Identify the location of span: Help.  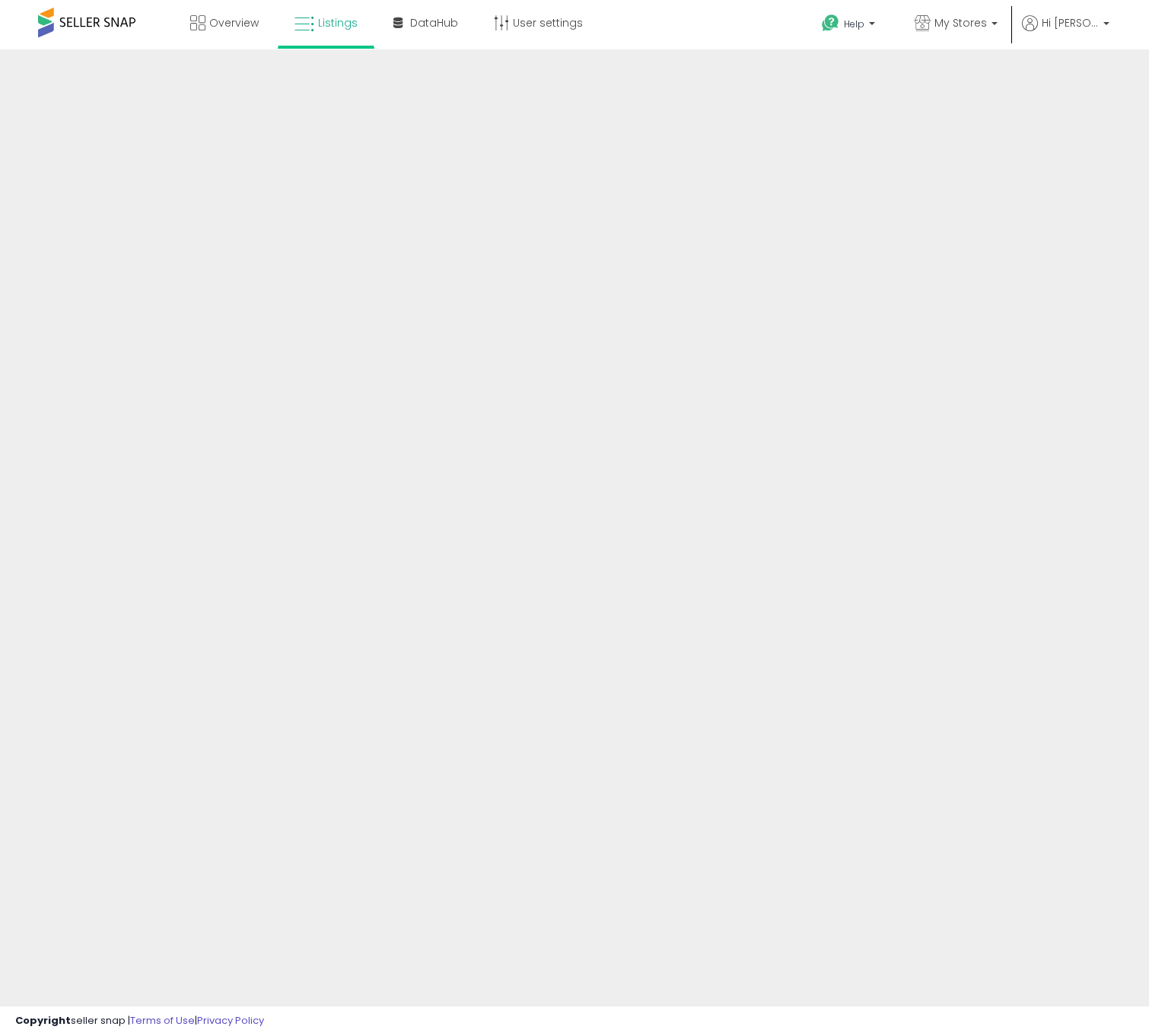
(853, 23).